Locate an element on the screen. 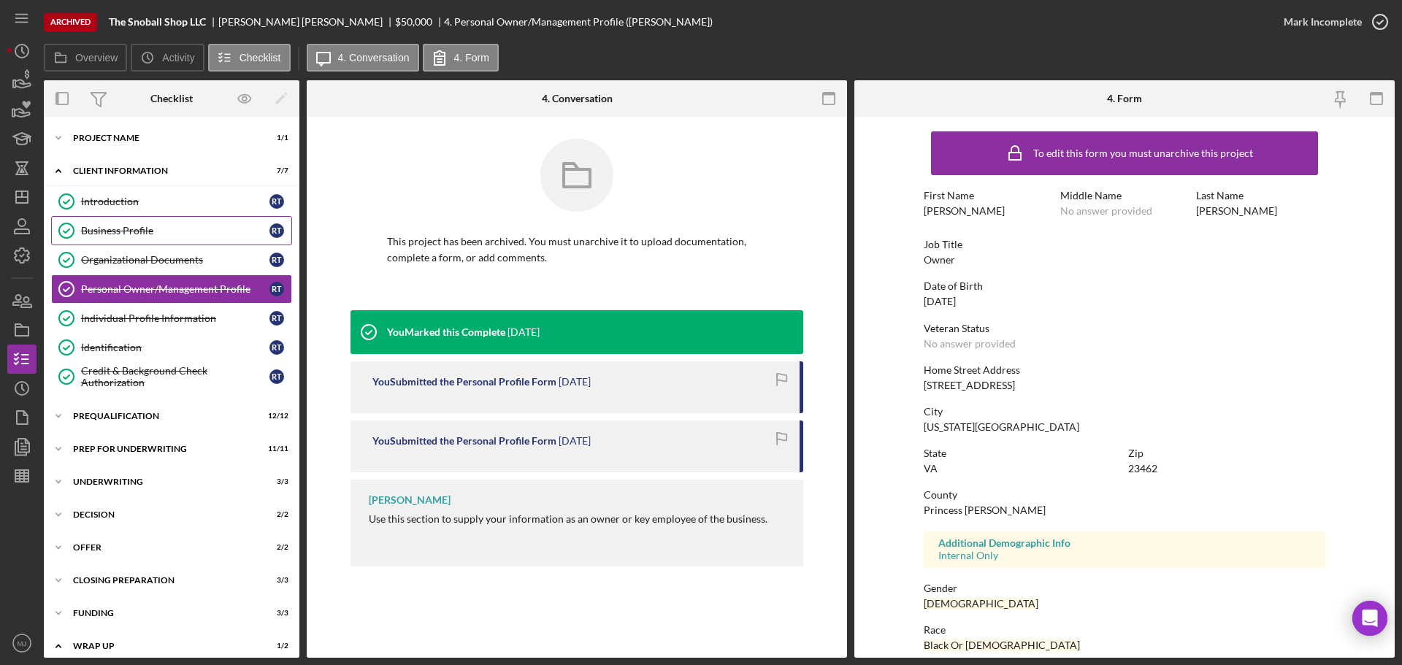  div: Decision is located at coordinates (162, 515).